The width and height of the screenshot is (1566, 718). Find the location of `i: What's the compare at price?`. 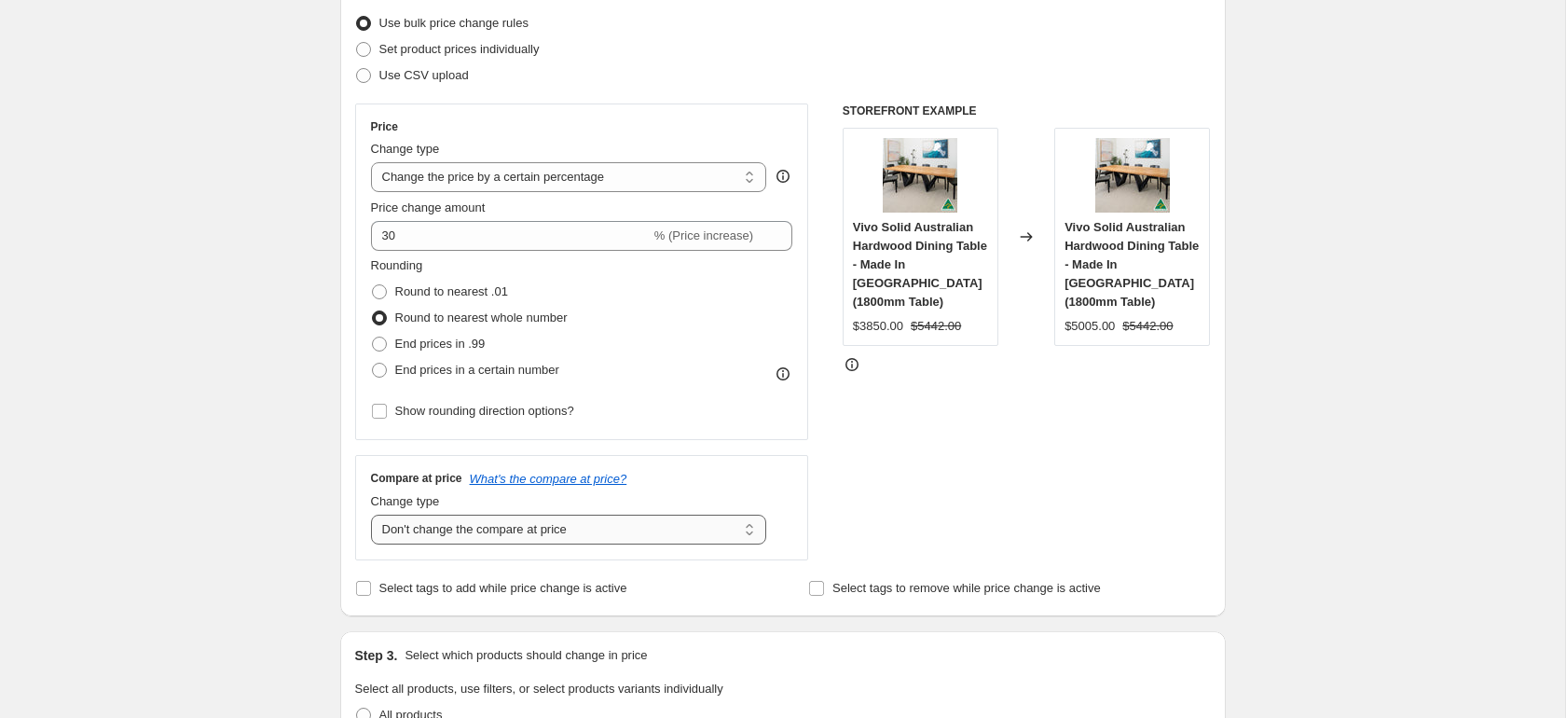

i: What's the compare at price? is located at coordinates (548, 478).